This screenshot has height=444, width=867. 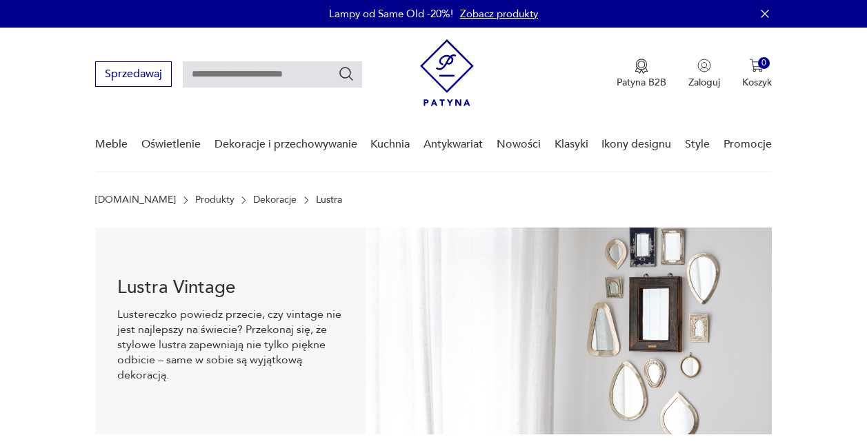 What do you see at coordinates (568, 331) in the screenshot?
I see `img: Lustra` at bounding box center [568, 331].